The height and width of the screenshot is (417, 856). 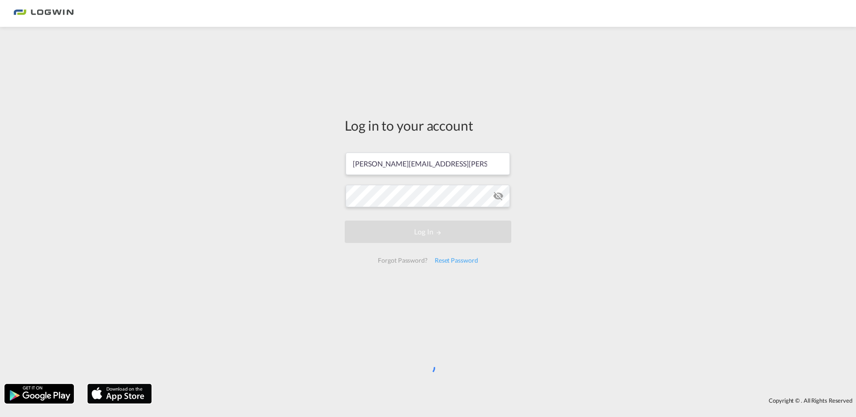 I want to click on img: google.png, so click(x=39, y=394).